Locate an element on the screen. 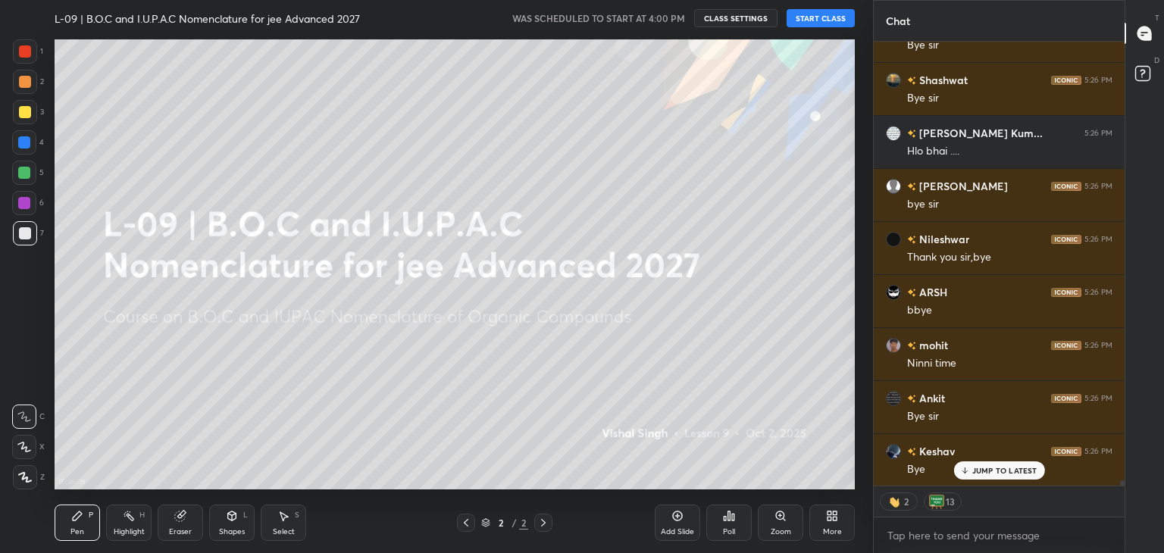  img: waving_hand.png is located at coordinates (896, 502).